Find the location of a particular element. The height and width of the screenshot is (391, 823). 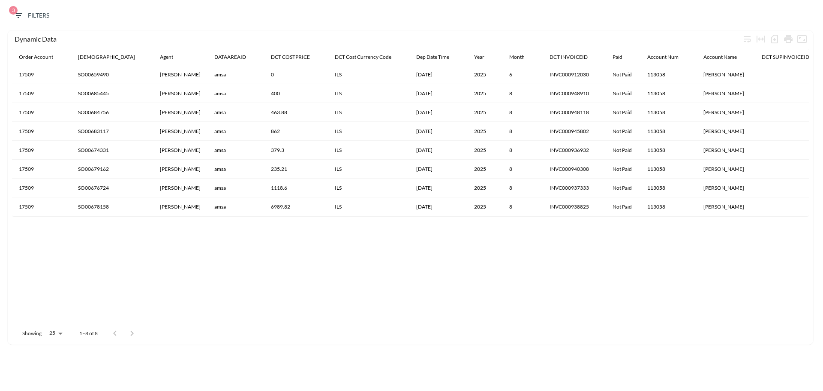

th: INVC000937333 is located at coordinates (574, 188).